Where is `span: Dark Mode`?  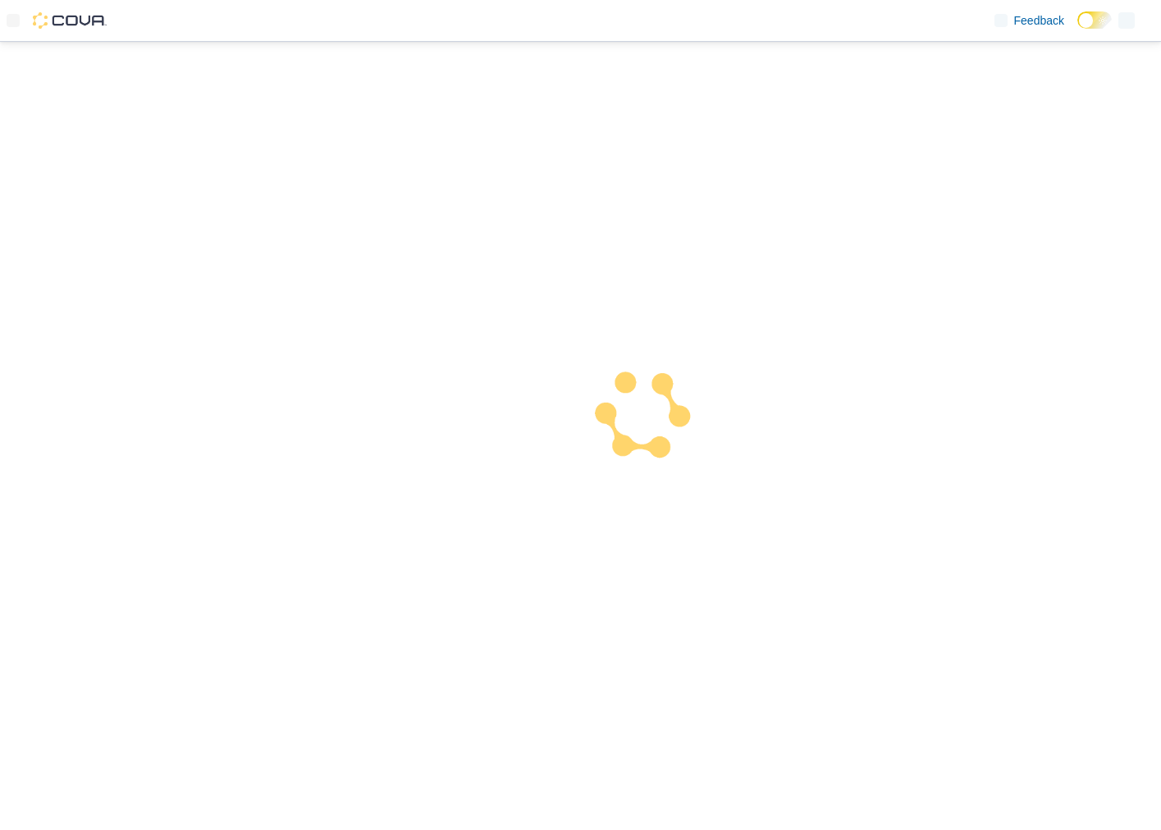
span: Dark Mode is located at coordinates (1077, 29).